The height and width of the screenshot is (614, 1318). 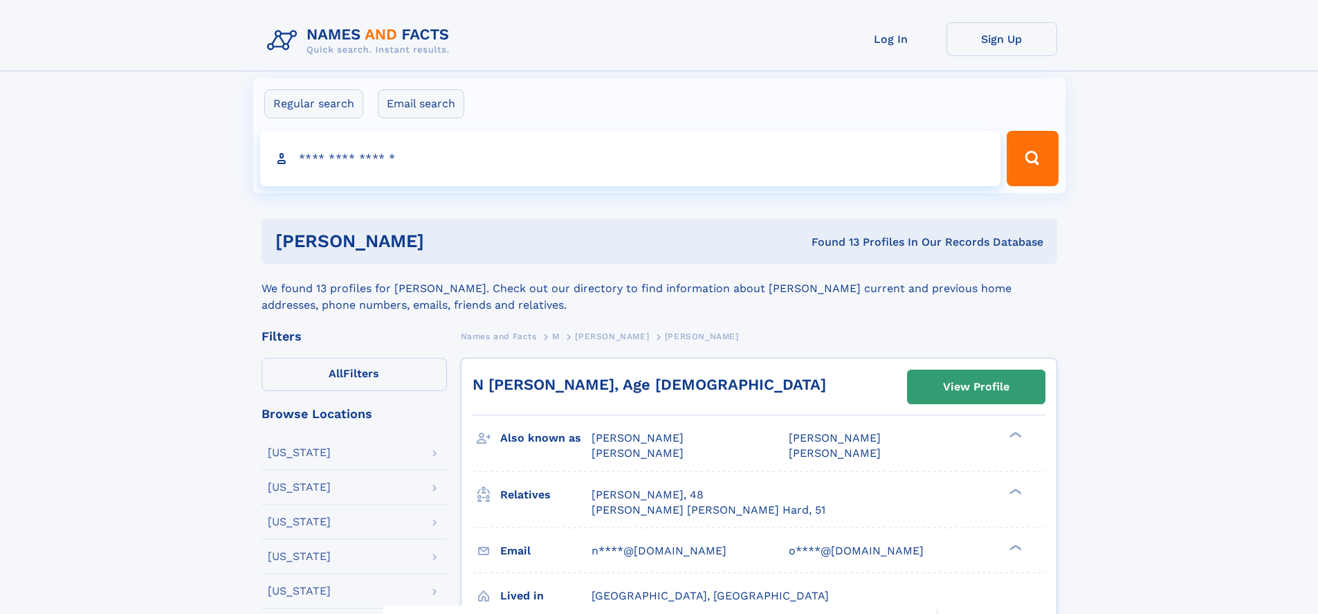 What do you see at coordinates (546, 438) in the screenshot?
I see `h3: Also known as` at bounding box center [546, 438].